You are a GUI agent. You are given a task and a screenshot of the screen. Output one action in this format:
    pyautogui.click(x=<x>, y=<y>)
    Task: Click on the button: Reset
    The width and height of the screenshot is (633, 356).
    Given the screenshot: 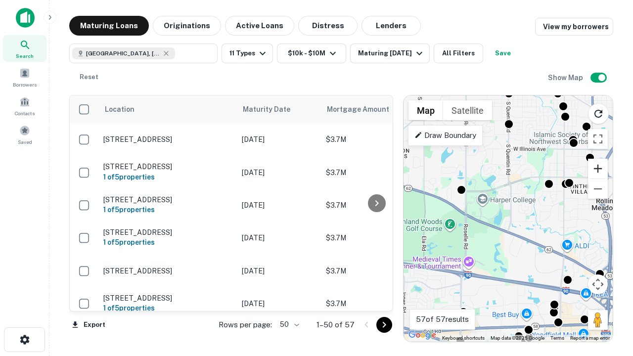 What is the action you would take?
    pyautogui.click(x=89, y=77)
    